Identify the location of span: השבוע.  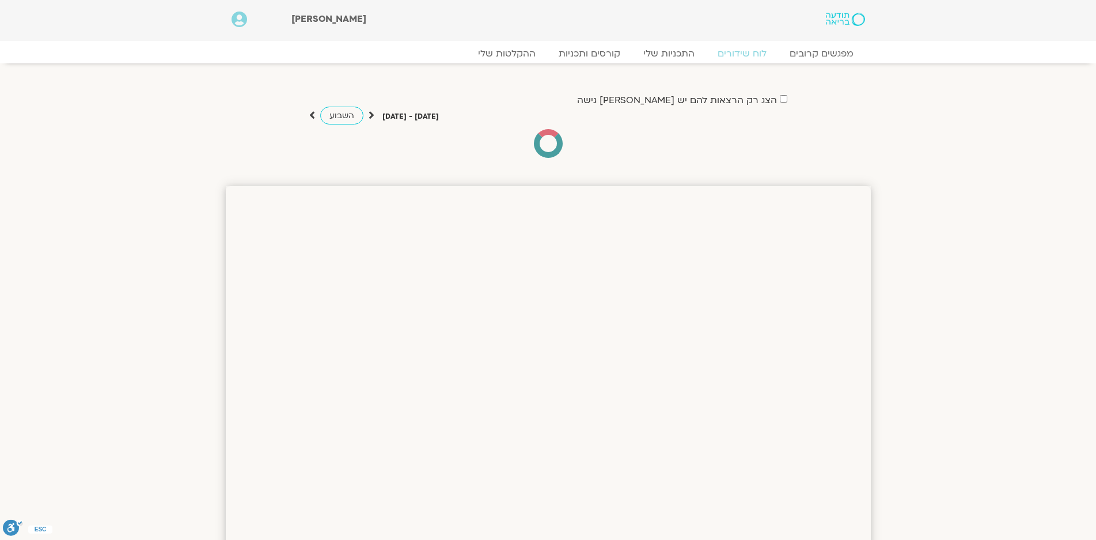
(341, 115).